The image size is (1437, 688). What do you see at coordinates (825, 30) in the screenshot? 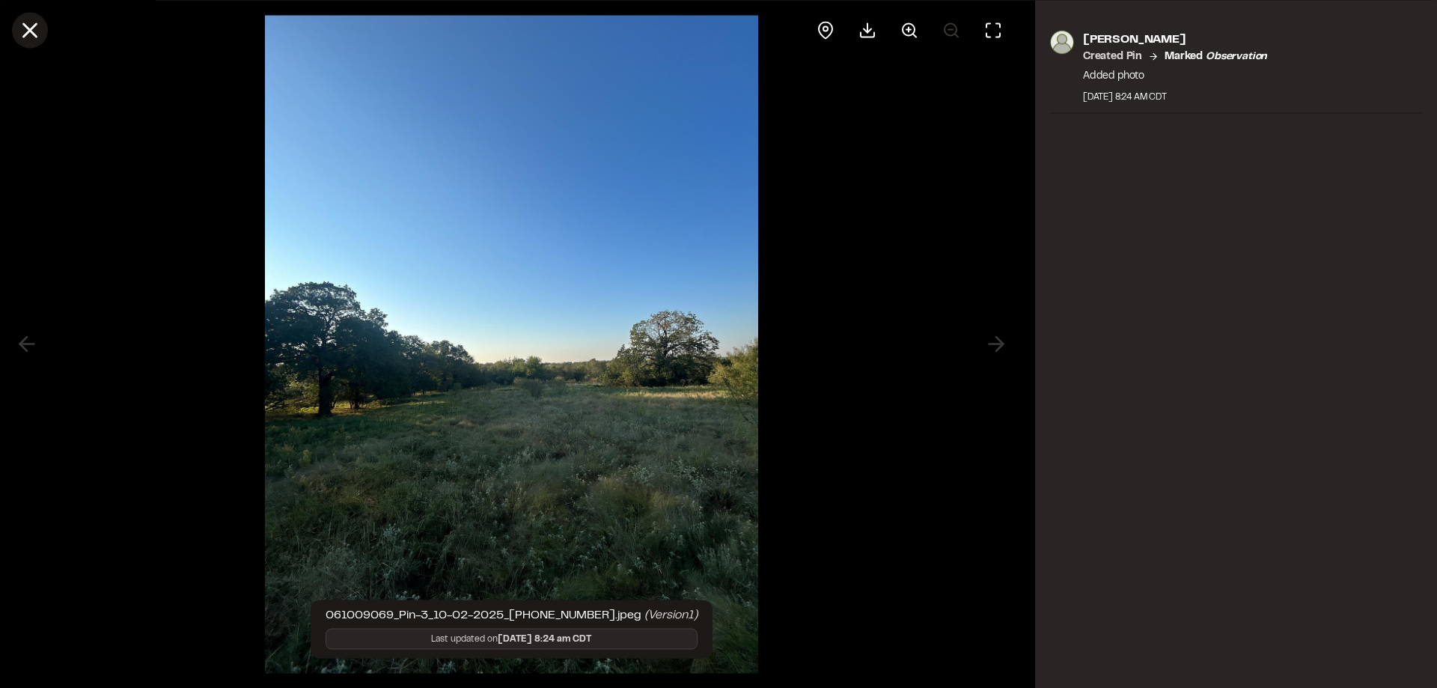
I see `div: View pin on map` at bounding box center [825, 30].